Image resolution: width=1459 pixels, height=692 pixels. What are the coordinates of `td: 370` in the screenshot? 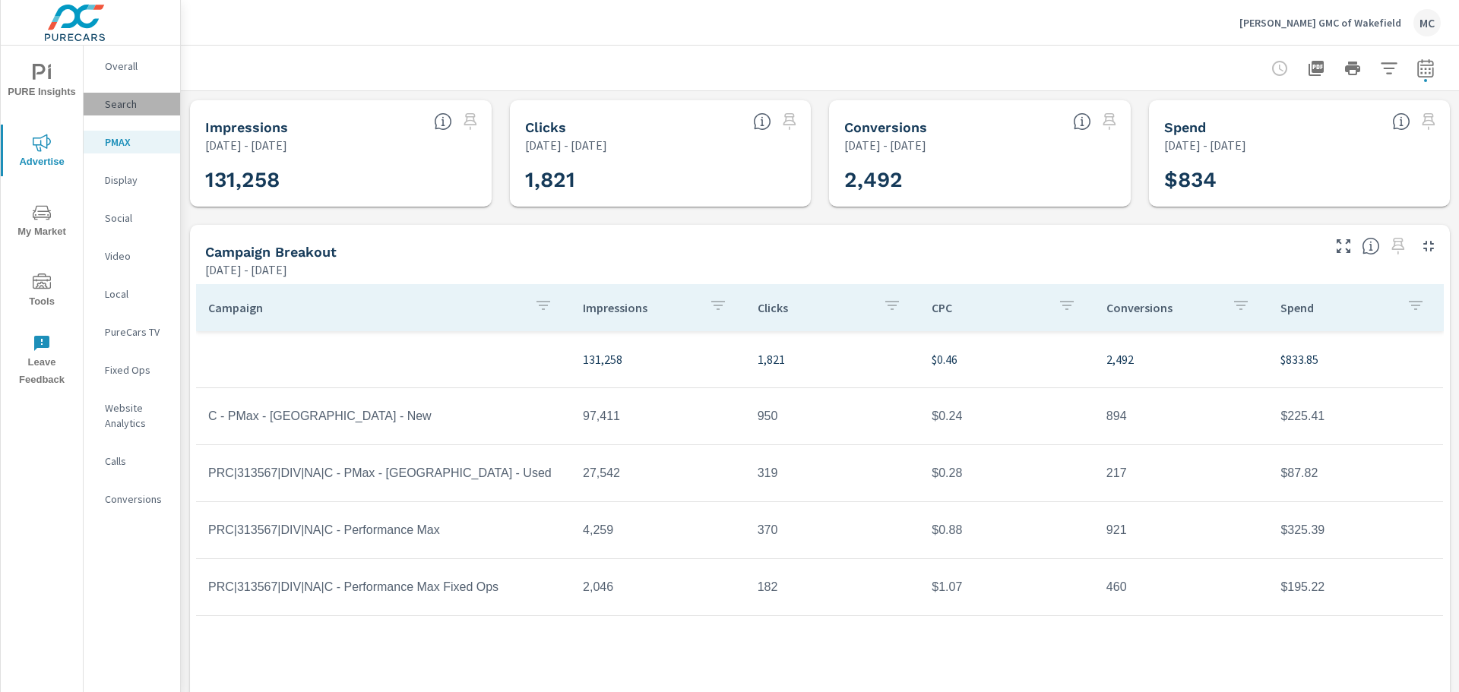 It's located at (833, 531).